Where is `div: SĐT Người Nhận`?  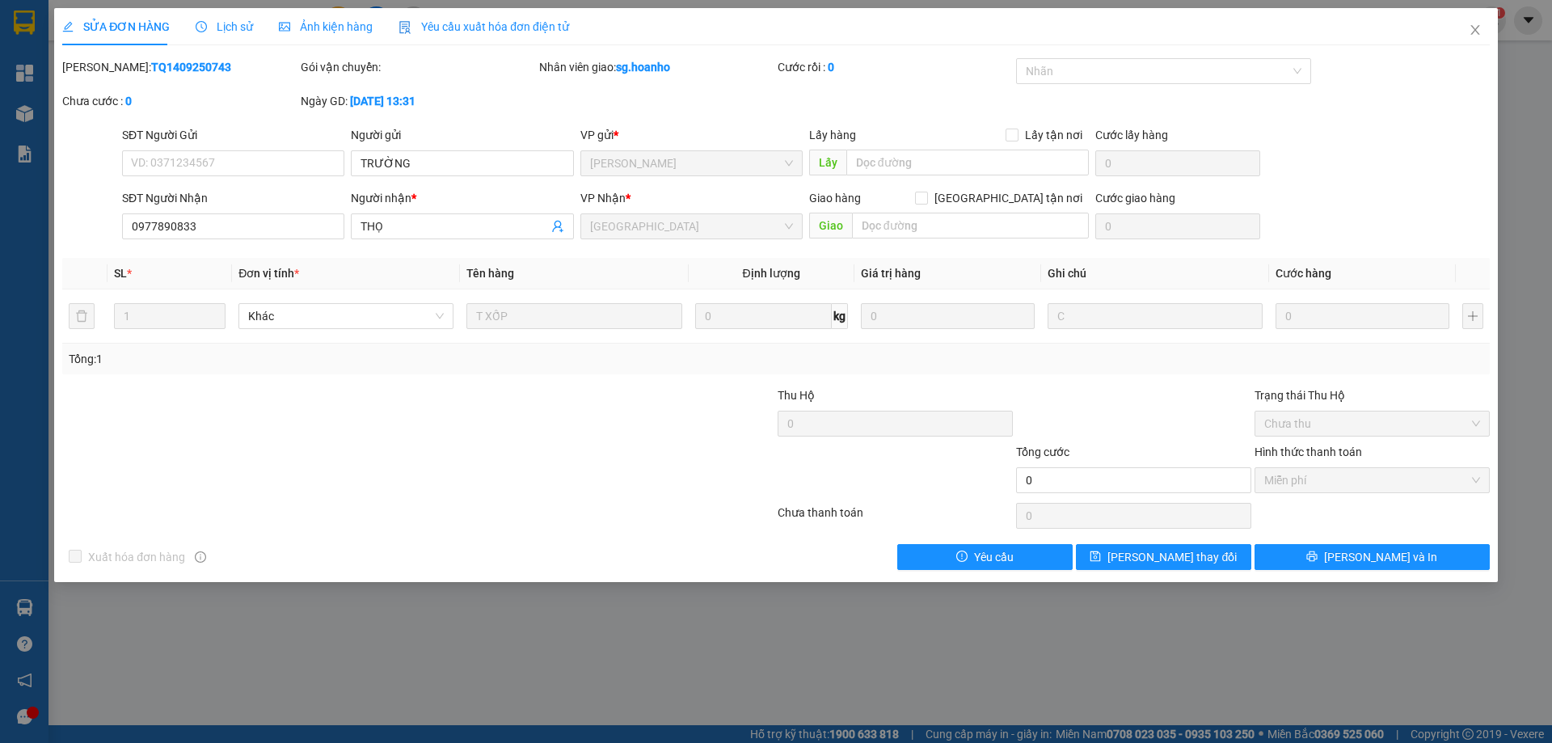
div: SĐT Người Nhận is located at coordinates (233, 198).